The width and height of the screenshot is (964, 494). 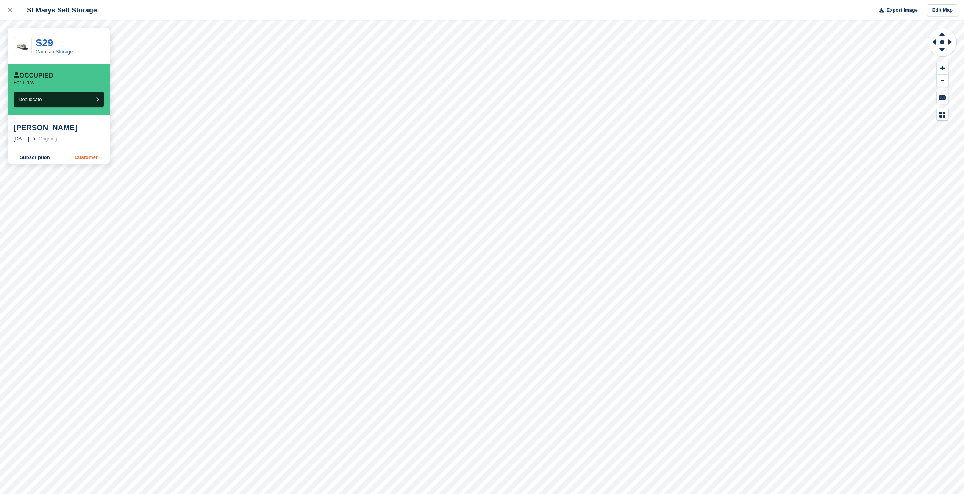 What do you see at coordinates (942, 68) in the screenshot?
I see `button: Zoom In` at bounding box center [942, 68].